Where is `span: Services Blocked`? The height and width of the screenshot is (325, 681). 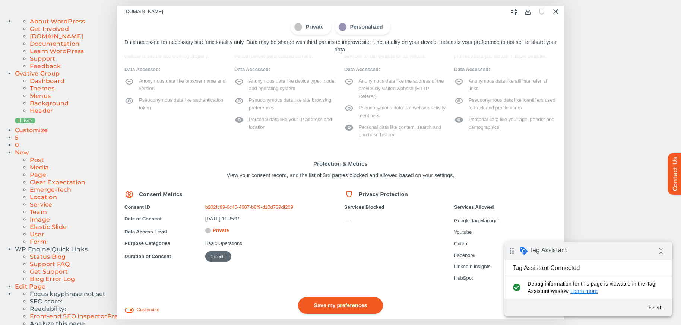
span: Services Blocked is located at coordinates (364, 207).